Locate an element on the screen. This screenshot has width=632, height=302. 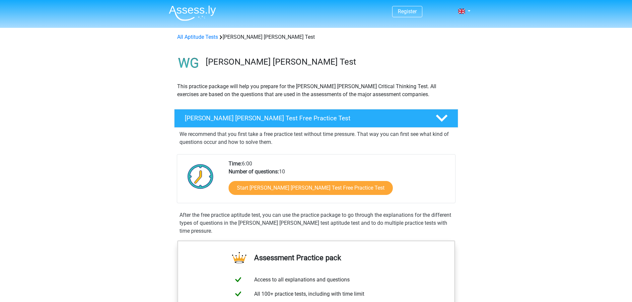
img: watson glaser test is located at coordinates (188, 63).